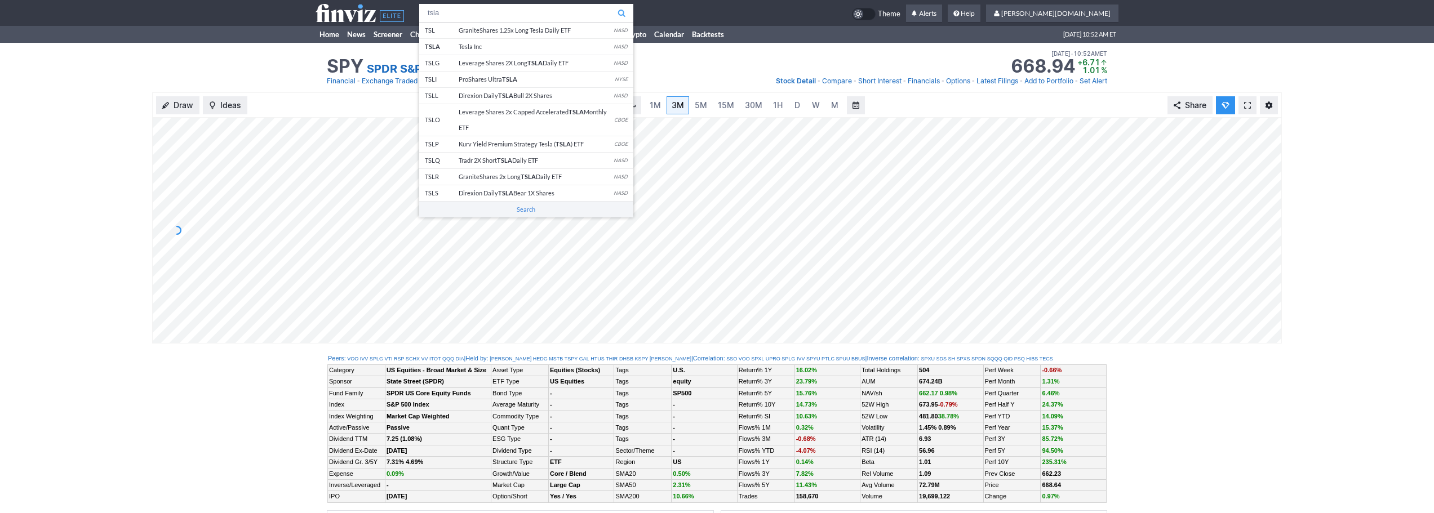  Describe the element at coordinates (889, 382) in the screenshot. I see `td: AUM` at that location.